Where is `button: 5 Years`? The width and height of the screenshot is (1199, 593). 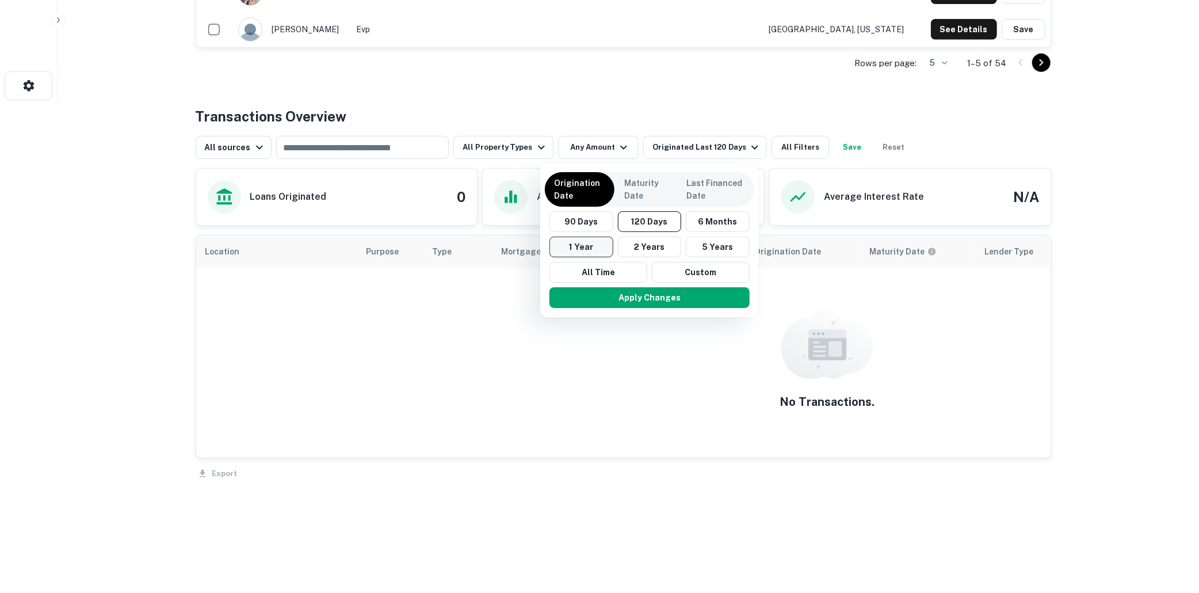 button: 5 Years is located at coordinates (717, 247).